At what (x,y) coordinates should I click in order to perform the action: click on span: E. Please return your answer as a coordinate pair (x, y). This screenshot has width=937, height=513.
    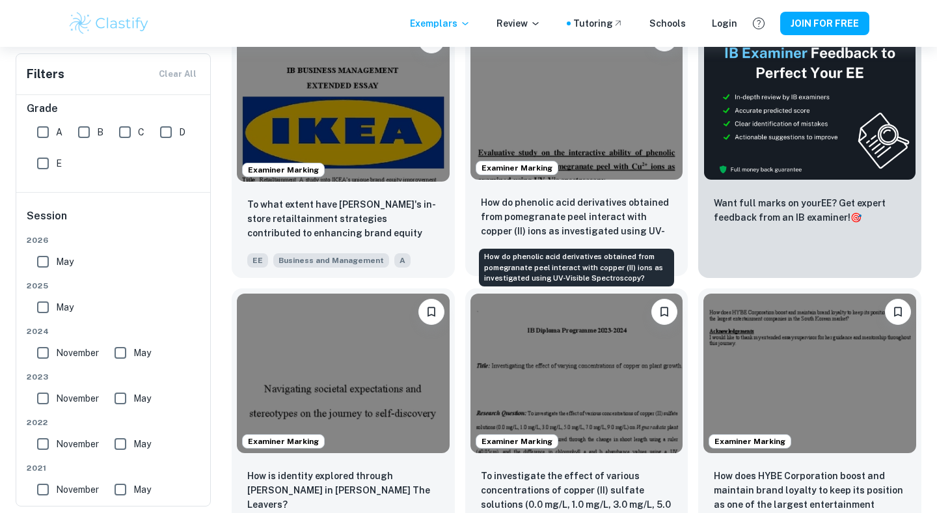
    Looking at the image, I should click on (59, 163).